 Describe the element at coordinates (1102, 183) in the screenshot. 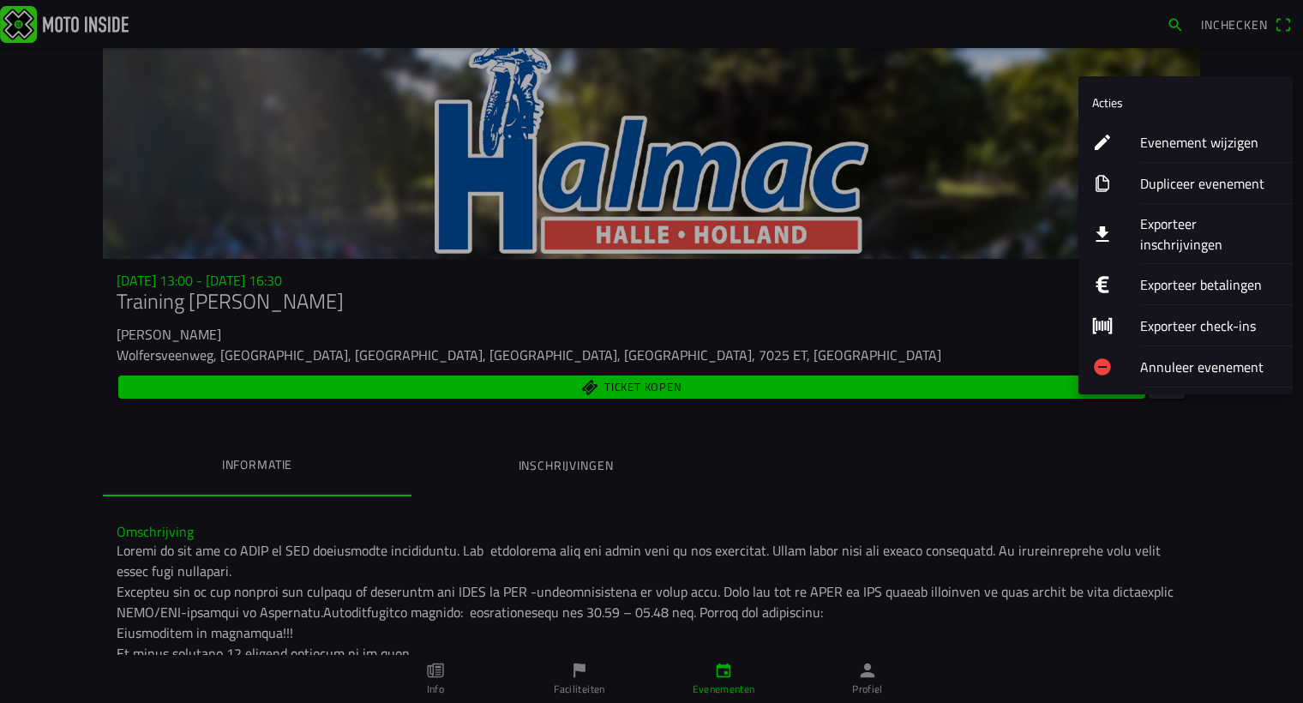

I see `ion-icon: copy` at that location.